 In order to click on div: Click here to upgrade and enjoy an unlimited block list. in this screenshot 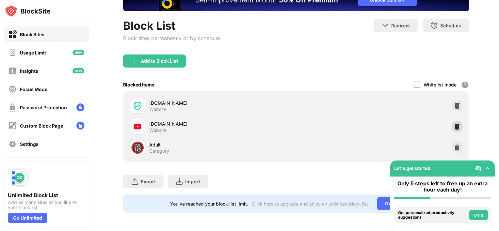, I will do `click(310, 204)`.